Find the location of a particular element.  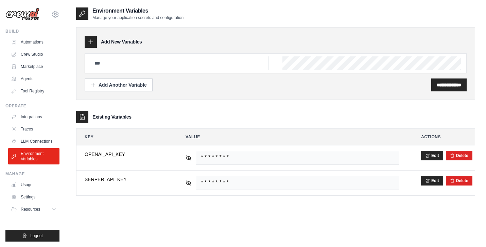

a: Crew Studio is located at coordinates (34, 54).